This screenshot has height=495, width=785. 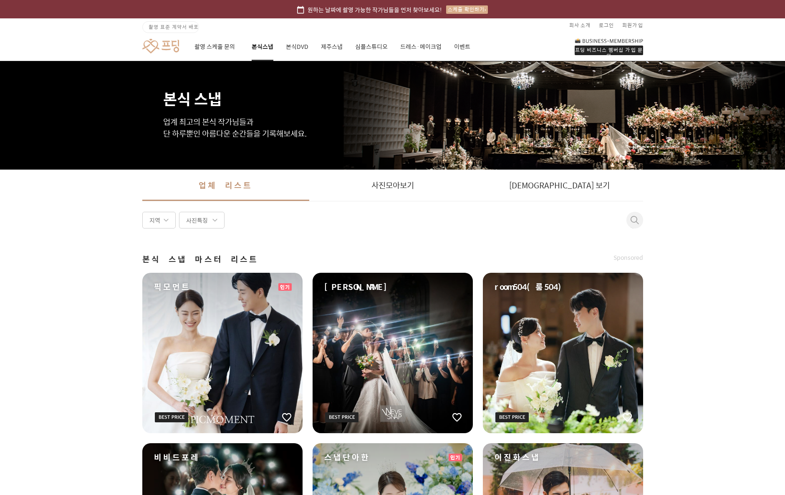 I want to click on span: 홈, so click(x=29, y=281).